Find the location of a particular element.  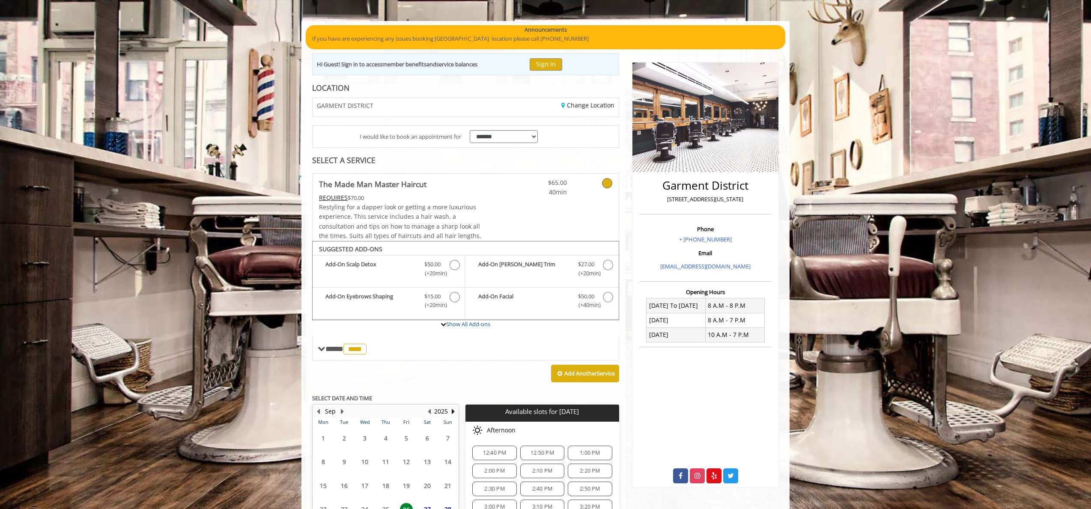

button: Sign In is located at coordinates (546, 64).